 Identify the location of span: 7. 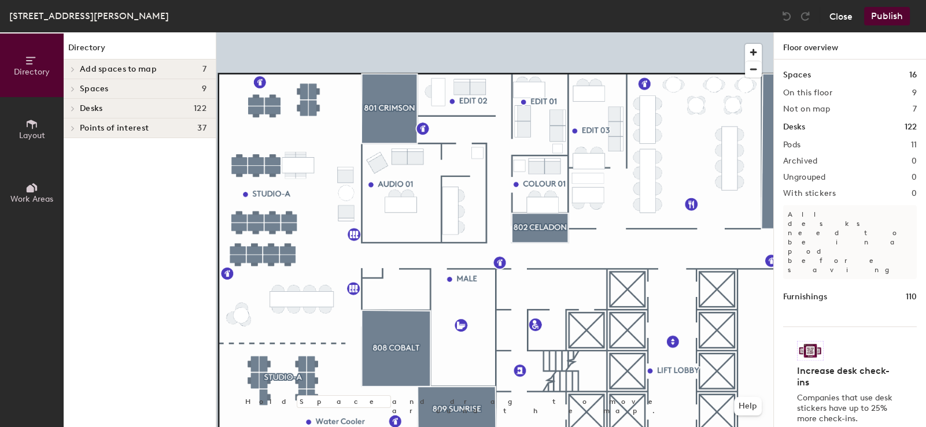
(204, 69).